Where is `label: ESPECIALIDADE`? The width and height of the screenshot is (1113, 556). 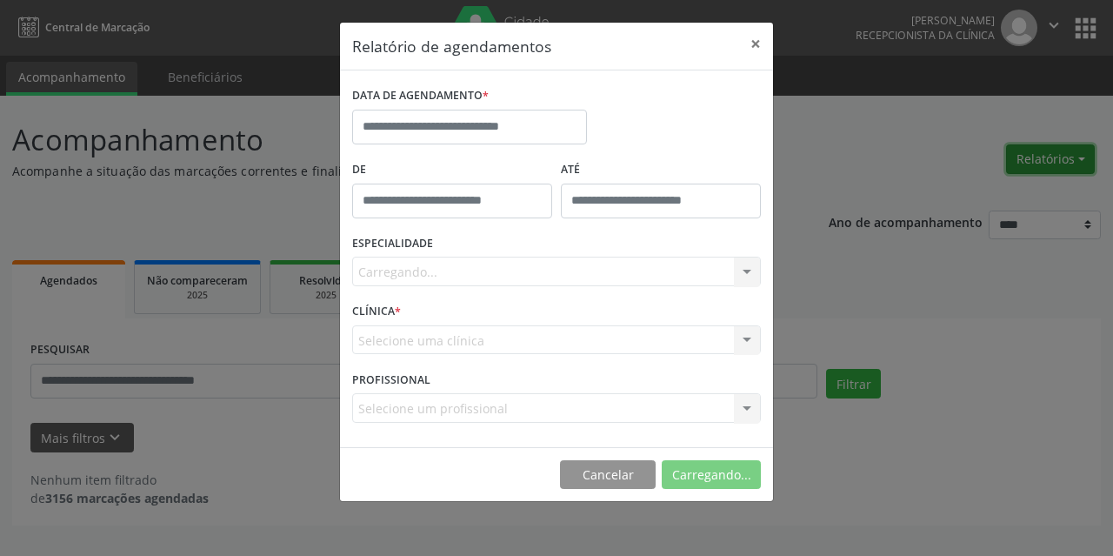 label: ESPECIALIDADE is located at coordinates (392, 243).